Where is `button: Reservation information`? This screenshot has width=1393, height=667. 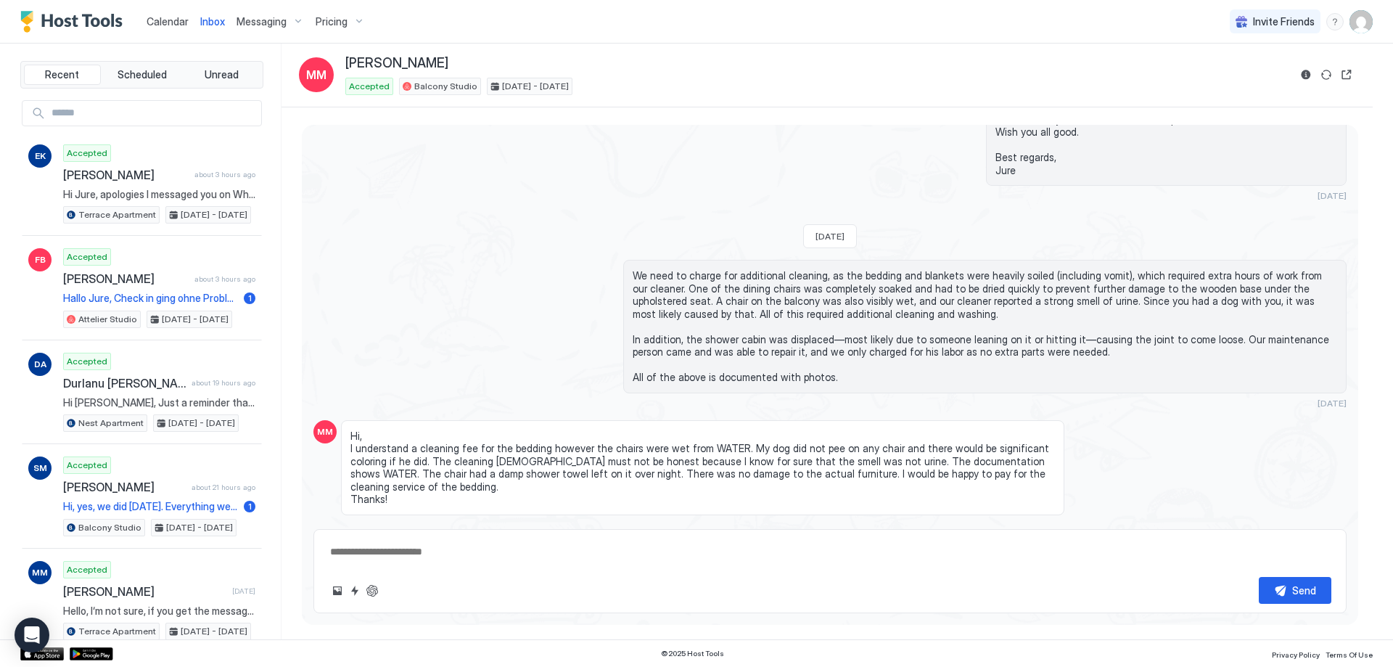
button: Reservation information is located at coordinates (1306, 75).